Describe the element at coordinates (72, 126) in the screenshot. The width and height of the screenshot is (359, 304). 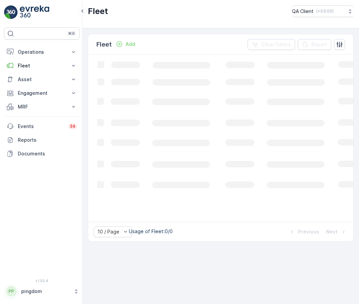
I see `p: 34` at that location.